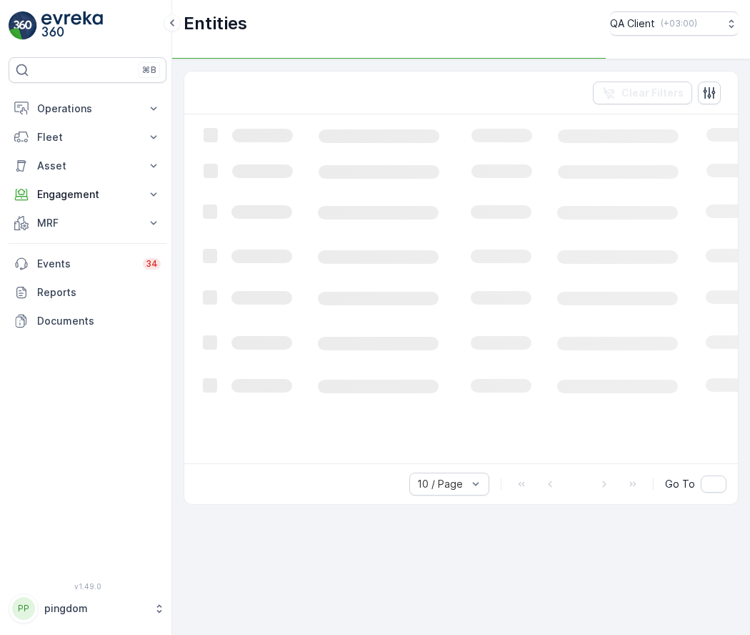 The height and width of the screenshot is (635, 750). I want to click on button: PPpingdom, so click(87, 608).